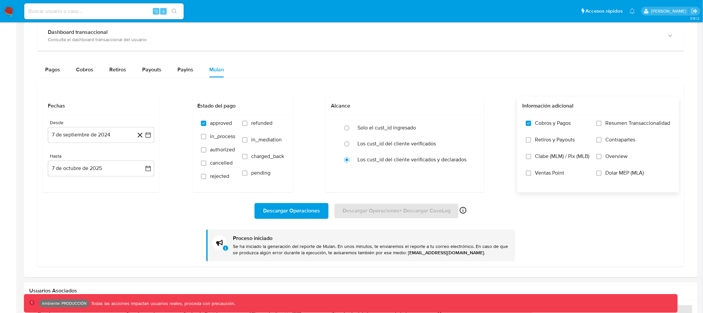 The width and height of the screenshot is (703, 313). Describe the element at coordinates (670, 11) in the screenshot. I see `p: diego.assum@mercadolibre.com` at that location.